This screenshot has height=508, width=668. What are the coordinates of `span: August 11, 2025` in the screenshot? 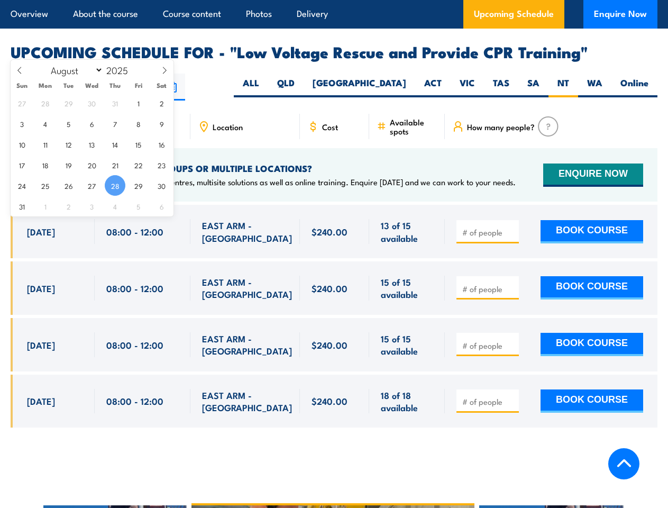 It's located at (45, 144).